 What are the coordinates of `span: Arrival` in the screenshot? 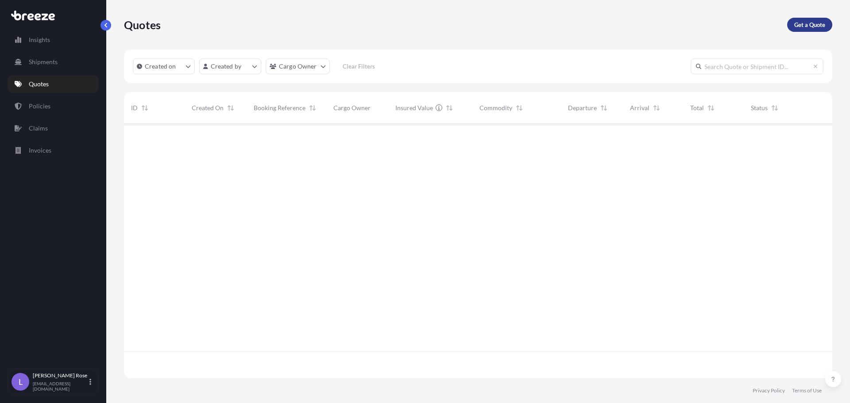 It's located at (640, 108).